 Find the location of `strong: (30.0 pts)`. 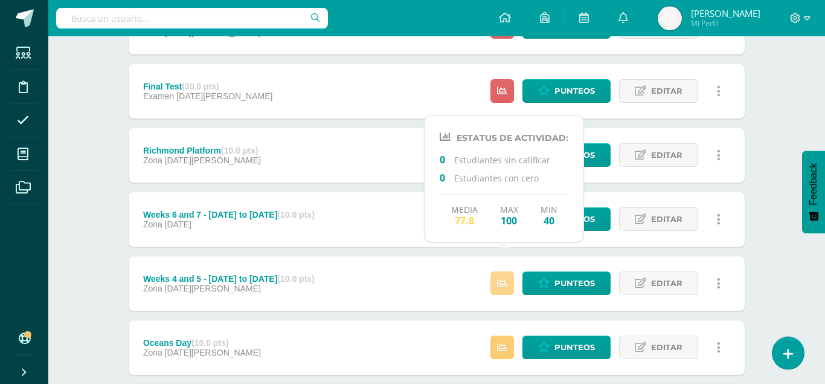

strong: (30.0 pts) is located at coordinates (200, 86).